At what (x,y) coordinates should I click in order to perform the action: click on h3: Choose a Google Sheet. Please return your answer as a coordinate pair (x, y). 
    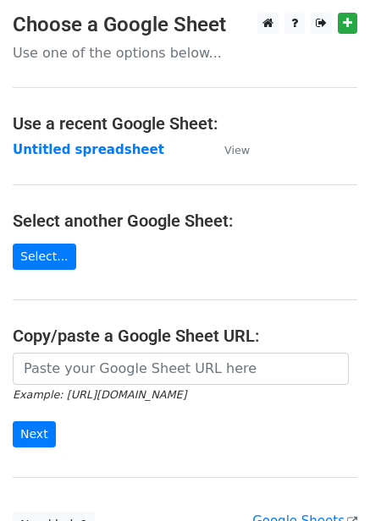
    Looking at the image, I should click on (185, 25).